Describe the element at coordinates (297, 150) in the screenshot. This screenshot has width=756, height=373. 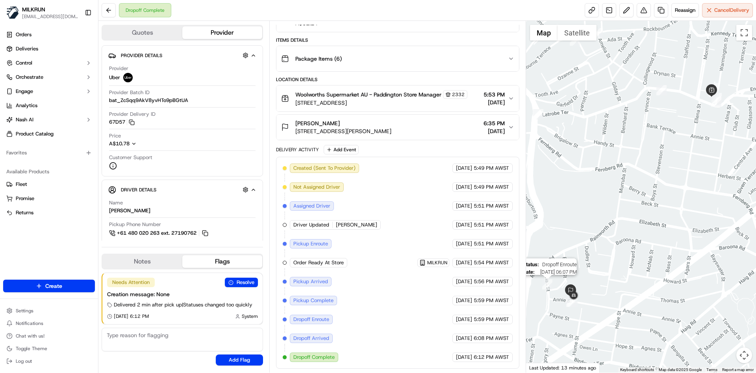
I see `div: Delivery Activity` at that location.